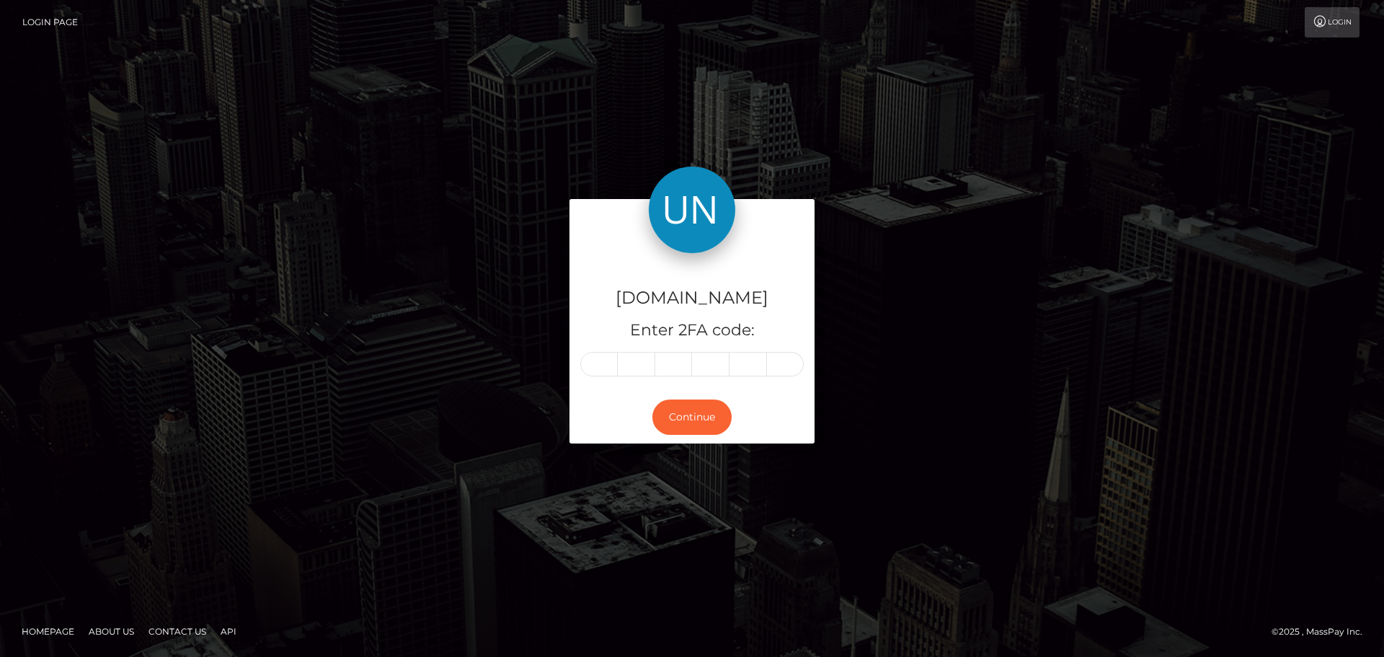  I want to click on a: Contact Us, so click(177, 631).